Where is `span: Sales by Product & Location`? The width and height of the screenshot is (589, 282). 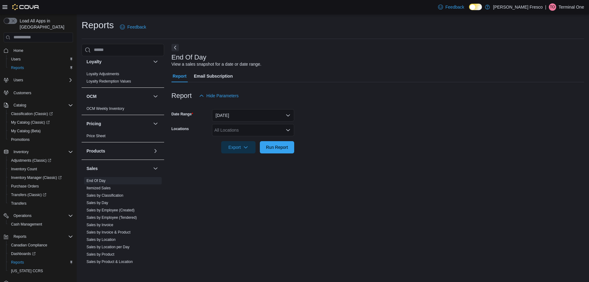
span: Sales by Product & Location is located at coordinates (110, 262).